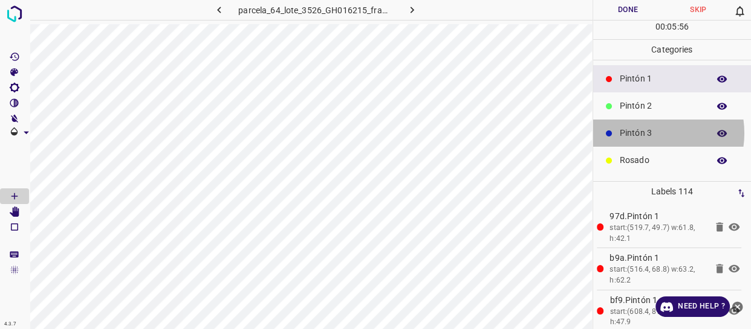  What do you see at coordinates (658, 300) in the screenshot?
I see `p: bf9.Pintón 1` at bounding box center [658, 300].